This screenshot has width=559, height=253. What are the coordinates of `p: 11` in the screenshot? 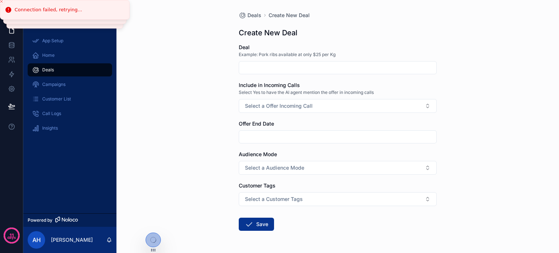 It's located at (12, 236).